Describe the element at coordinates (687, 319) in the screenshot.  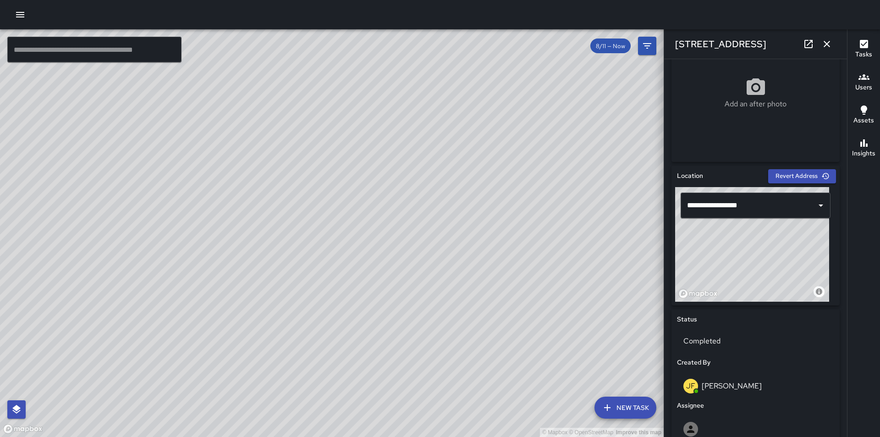
I see `h6: Status` at that location.